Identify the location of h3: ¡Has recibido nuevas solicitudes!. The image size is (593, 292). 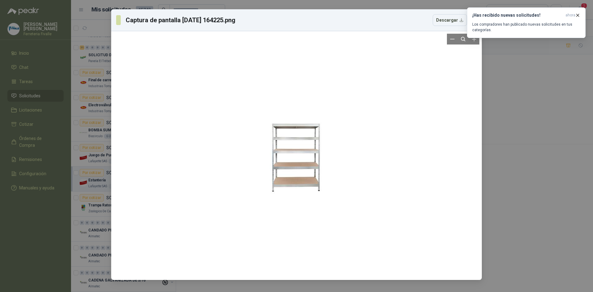
(517, 15).